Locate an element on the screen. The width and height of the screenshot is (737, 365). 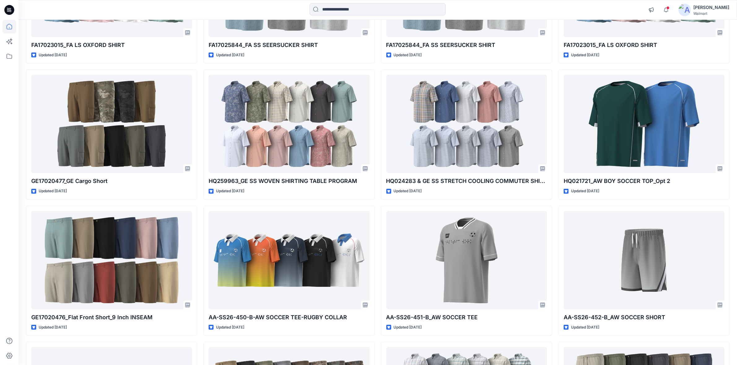
a: AA-SS26-450-B-AW SOCCER TEE-RUGBY COLLAR is located at coordinates (289, 261).